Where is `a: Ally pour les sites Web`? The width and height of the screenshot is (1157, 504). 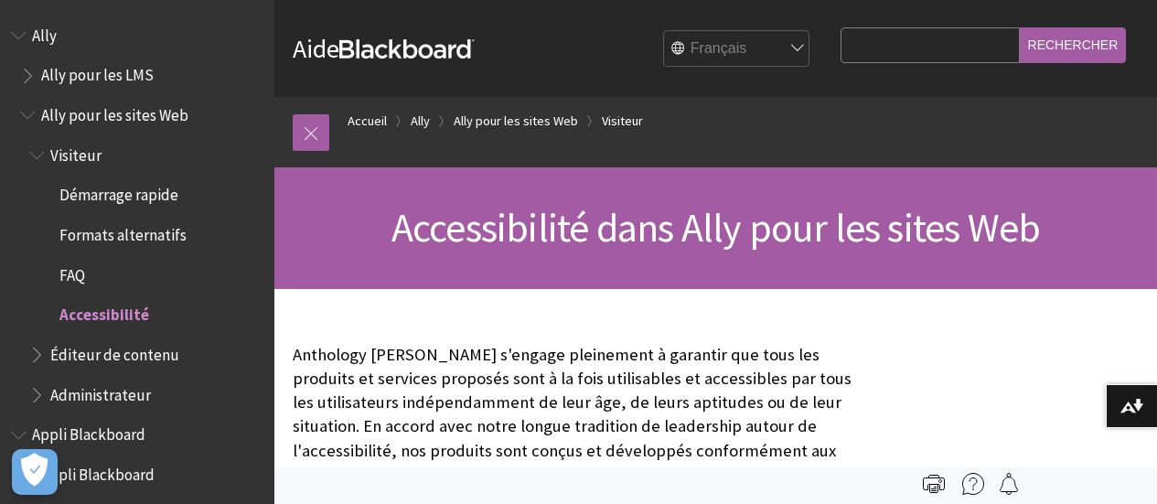 a: Ally pour les sites Web is located at coordinates (516, 121).